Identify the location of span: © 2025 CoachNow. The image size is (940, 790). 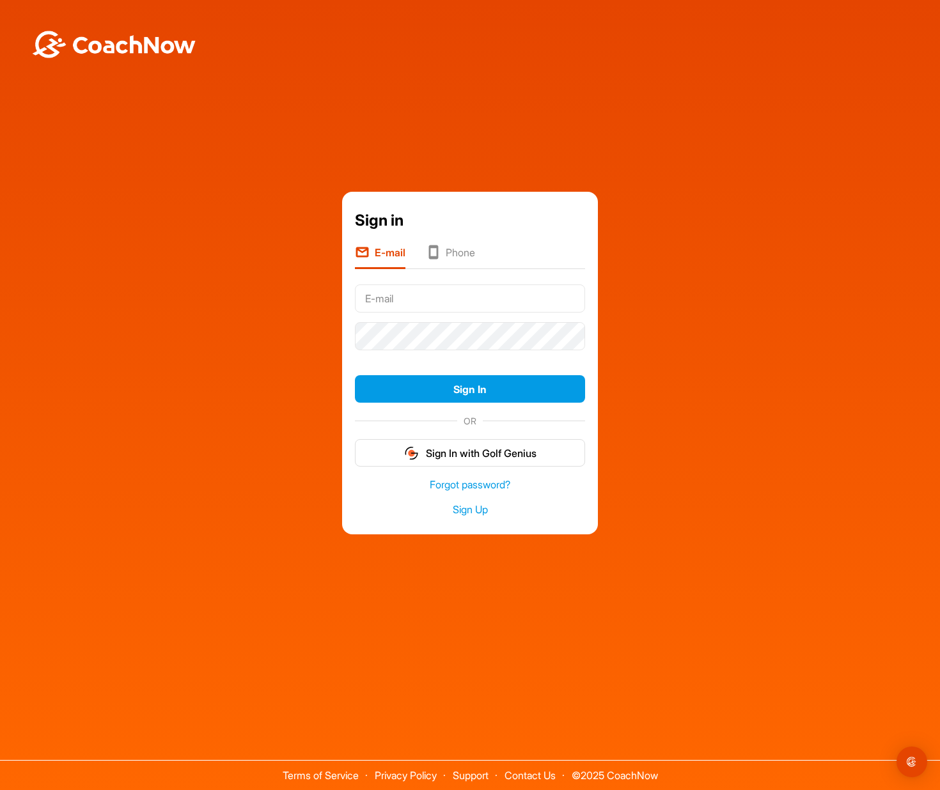
(614, 770).